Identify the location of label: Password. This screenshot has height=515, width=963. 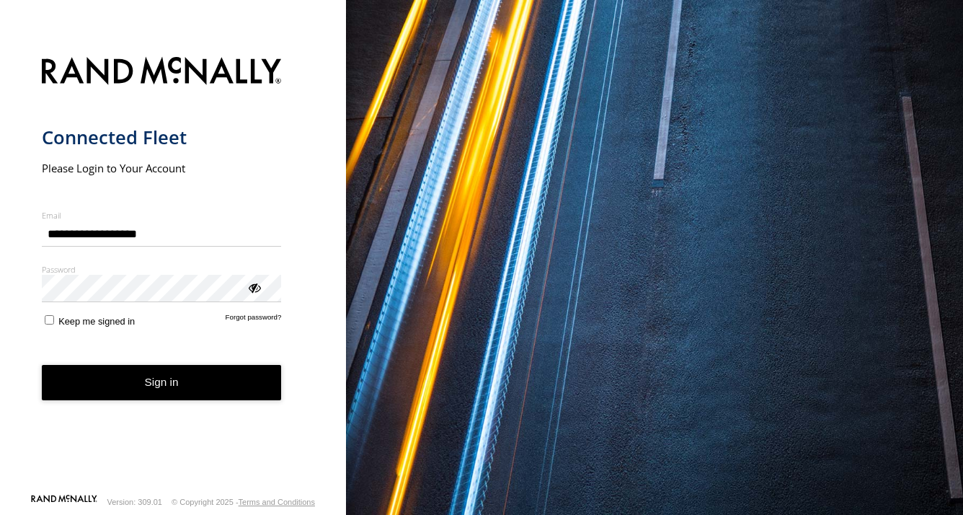
(162, 269).